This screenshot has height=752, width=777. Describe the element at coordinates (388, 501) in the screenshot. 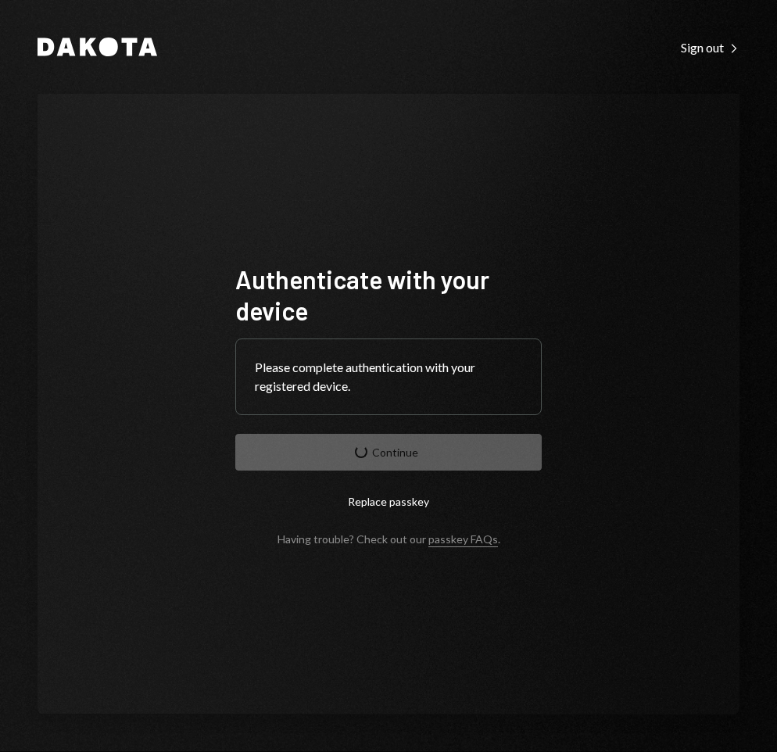

I see `button: Replace passkey` at that location.